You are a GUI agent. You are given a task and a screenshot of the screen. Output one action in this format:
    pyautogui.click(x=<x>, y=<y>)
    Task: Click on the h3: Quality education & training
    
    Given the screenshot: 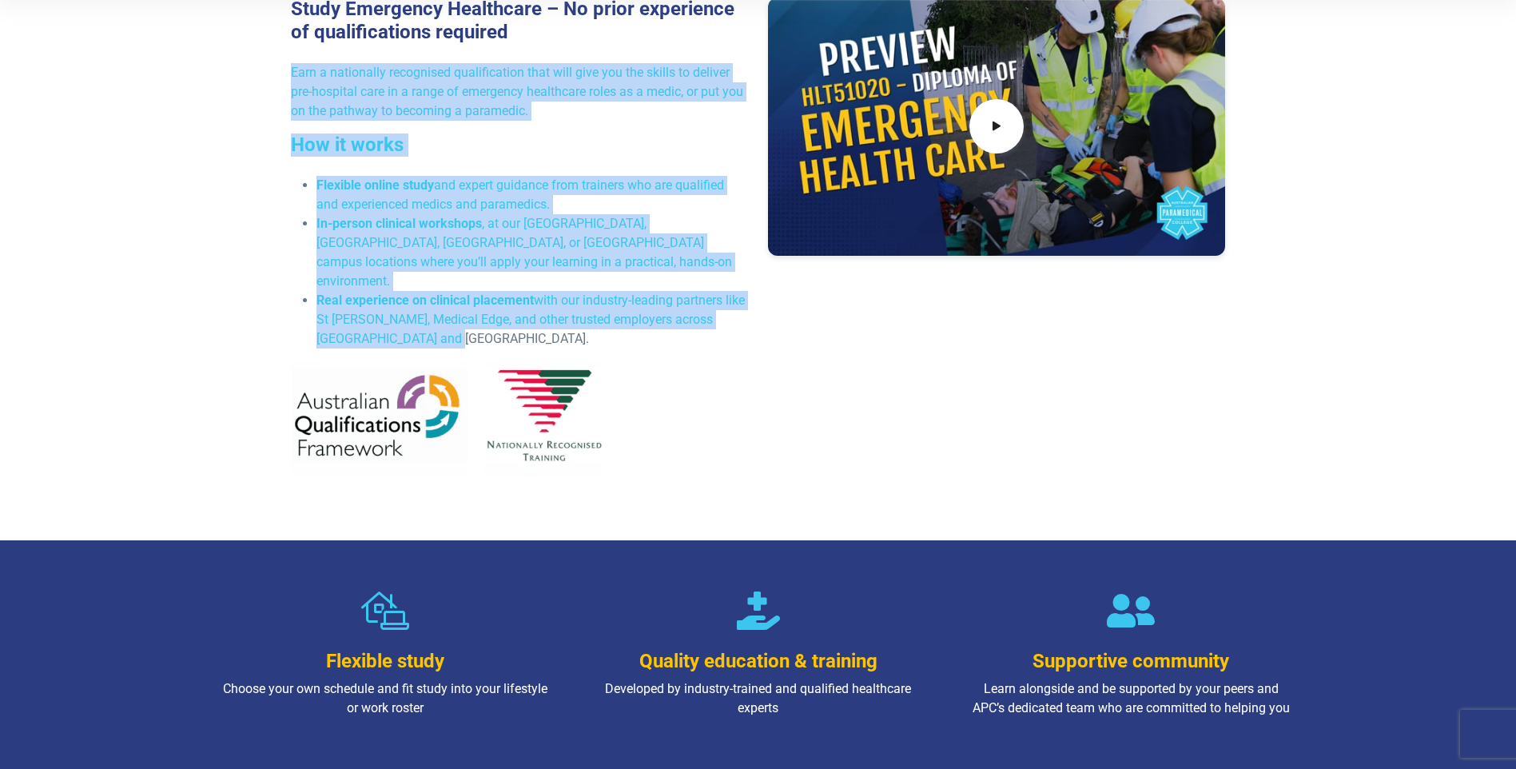 What is the action you would take?
    pyautogui.click(x=758, y=661)
    